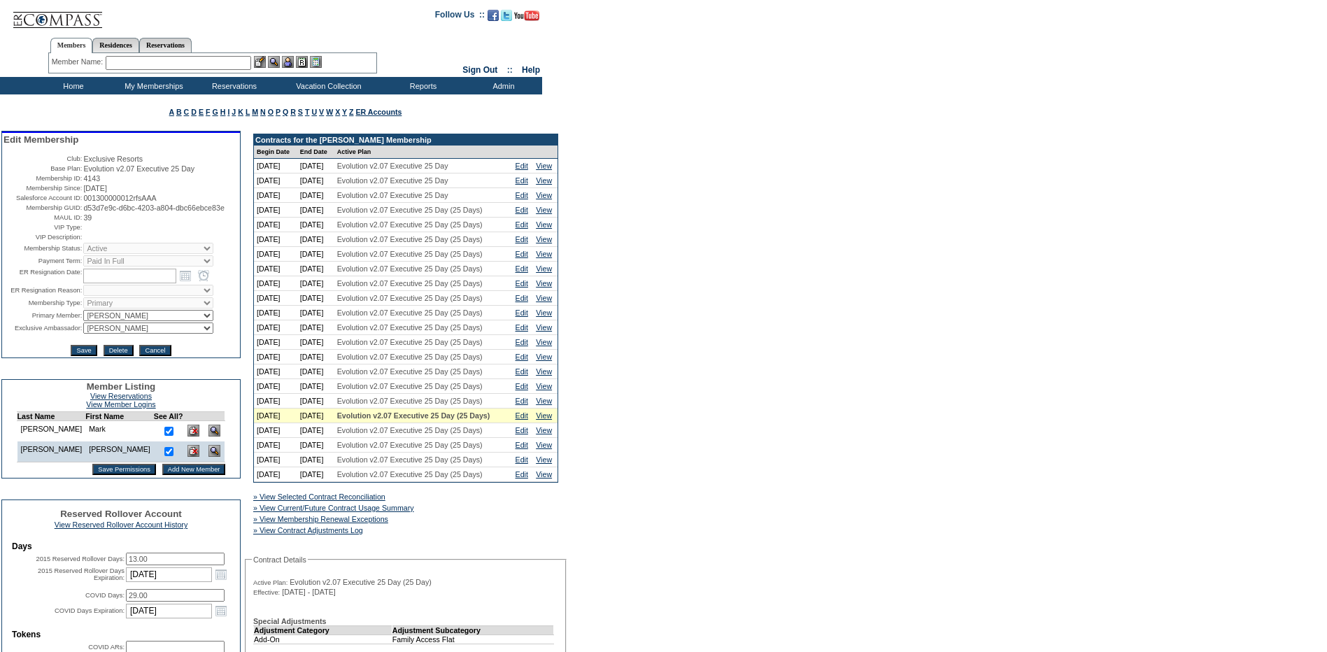 This screenshot has height=652, width=1327. What do you see at coordinates (43, 276) in the screenshot?
I see `td: ER Resignation Date:` at bounding box center [43, 276].